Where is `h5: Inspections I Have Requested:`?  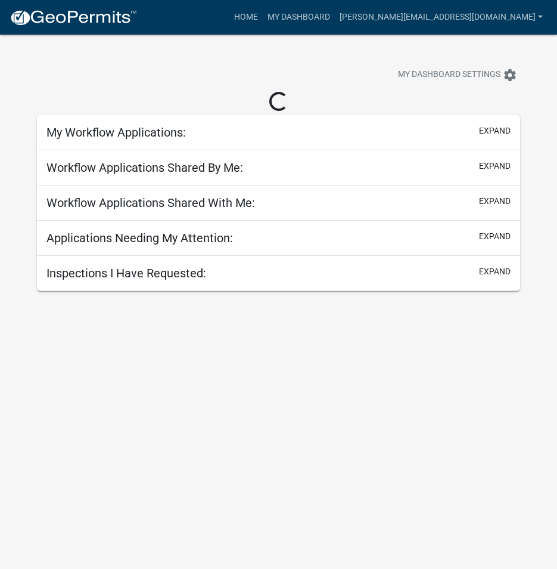 h5: Inspections I Have Requested: is located at coordinates (126, 273).